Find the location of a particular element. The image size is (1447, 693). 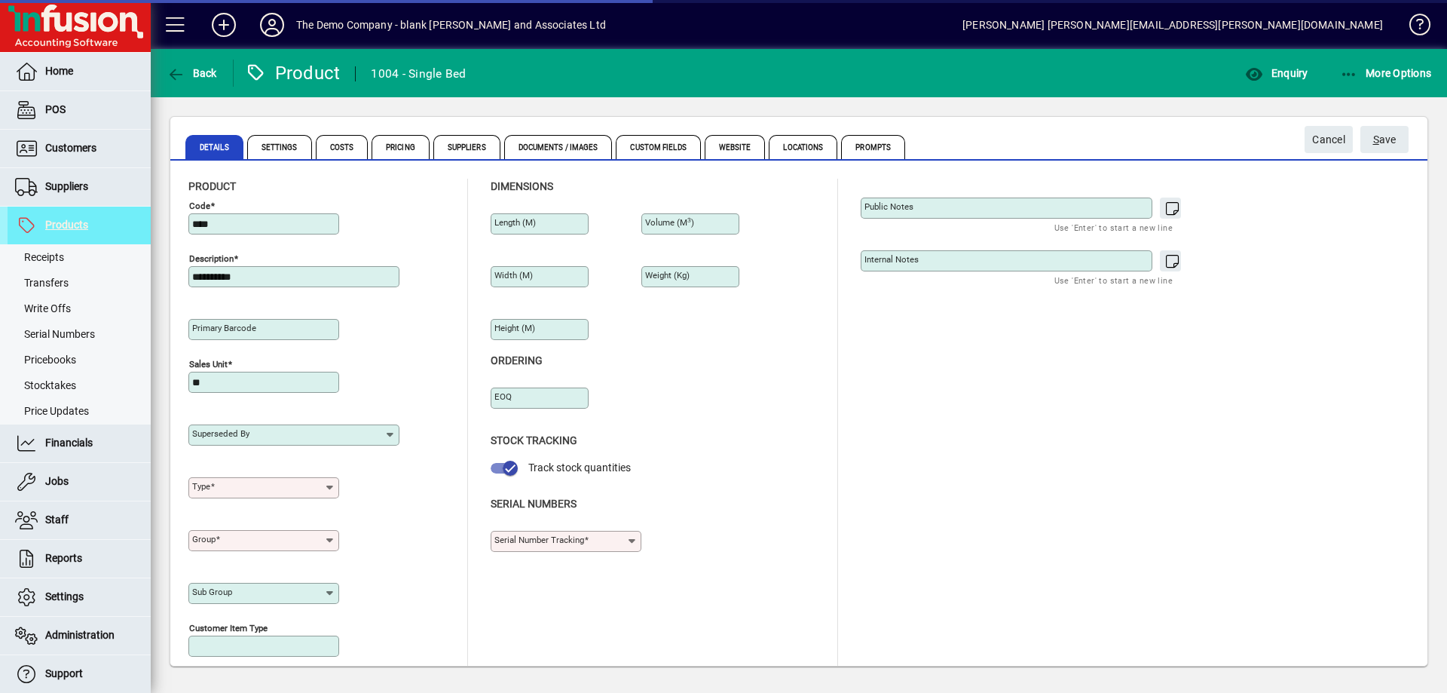

a: Stocktakes is located at coordinates (79, 385).